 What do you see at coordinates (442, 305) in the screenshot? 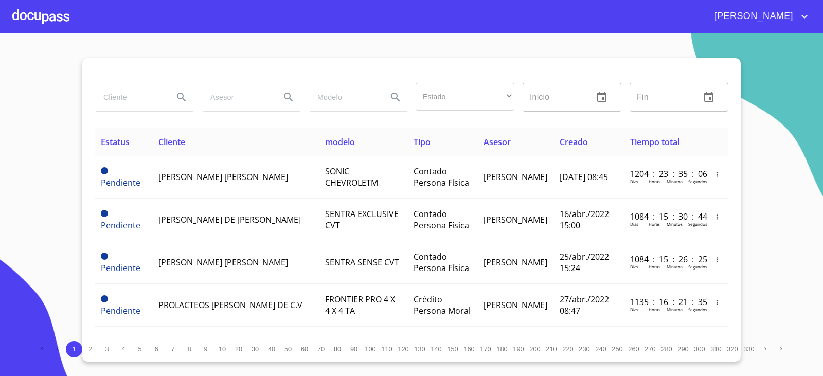
I see `span: Crédito Persona Moral` at bounding box center [442, 305].